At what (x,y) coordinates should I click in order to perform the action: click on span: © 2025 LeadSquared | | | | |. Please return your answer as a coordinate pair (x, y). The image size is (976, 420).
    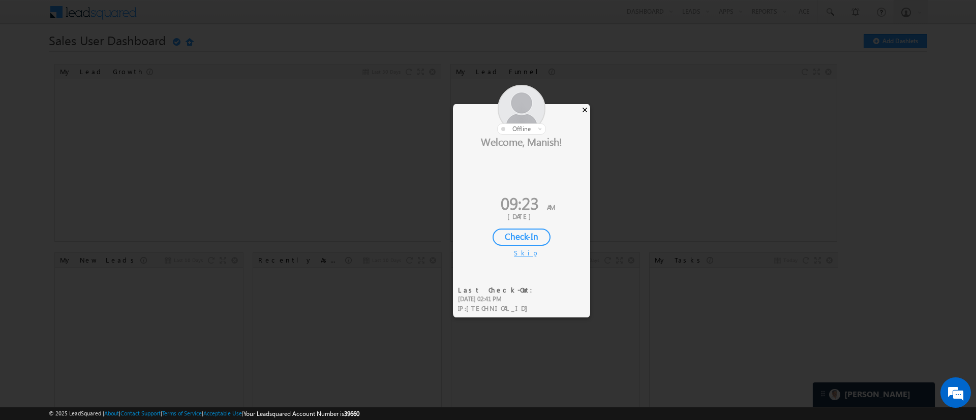
    Looking at the image, I should click on (204, 414).